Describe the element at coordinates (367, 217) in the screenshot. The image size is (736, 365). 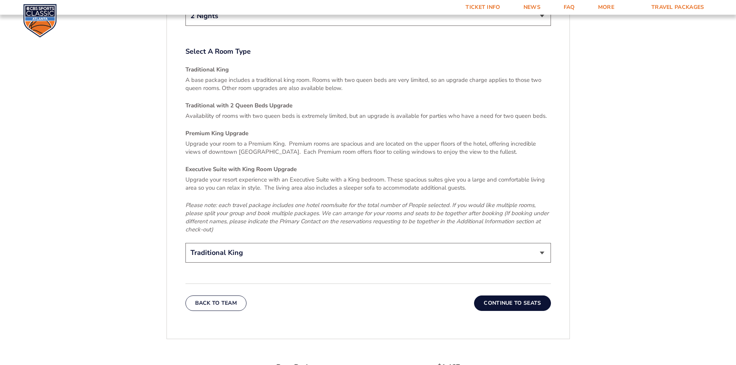
I see `em: Please note: each travel package includes one hotel room/suite for the total number of People sel...` at that location.